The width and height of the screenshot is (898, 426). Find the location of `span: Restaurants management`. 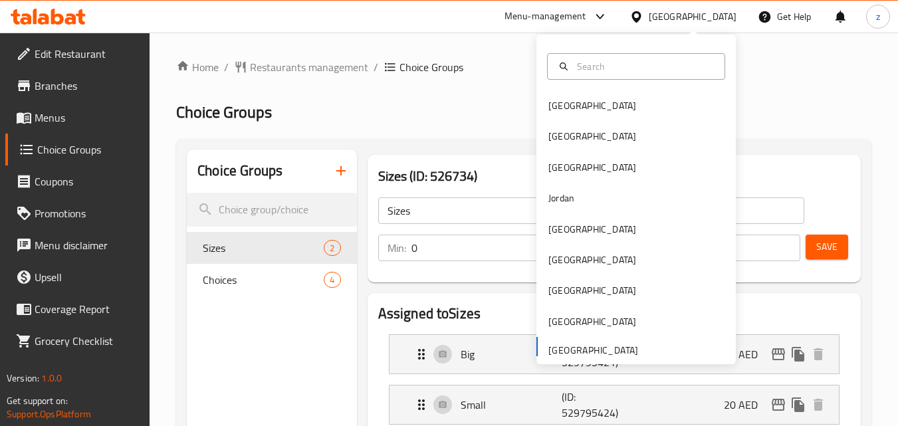

span: Restaurants management is located at coordinates (309, 67).